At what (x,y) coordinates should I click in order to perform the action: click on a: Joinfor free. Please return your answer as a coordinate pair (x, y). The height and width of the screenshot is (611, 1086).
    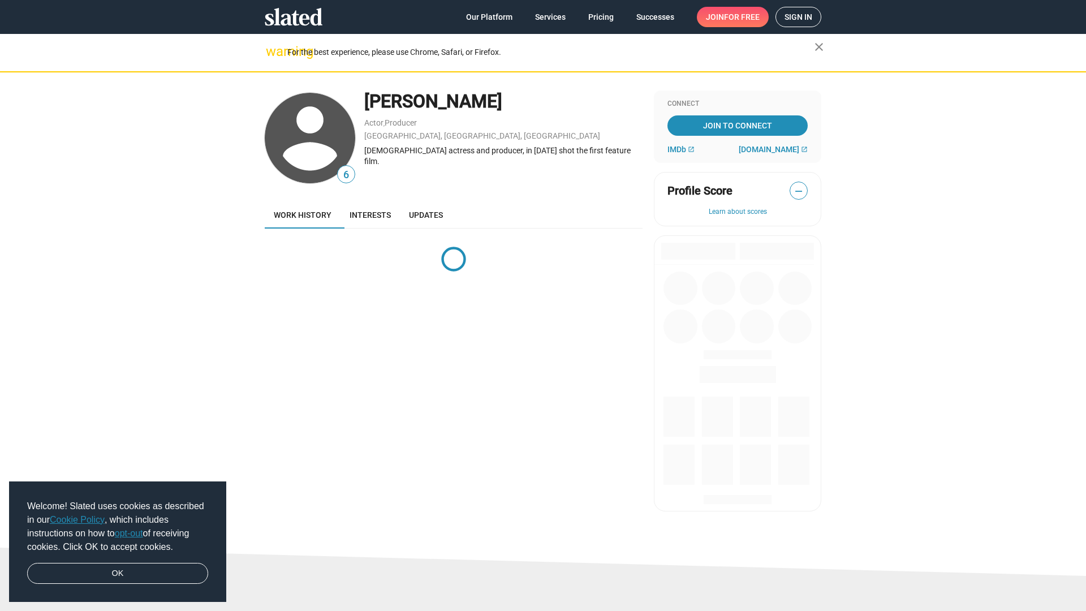
    Looking at the image, I should click on (733, 17).